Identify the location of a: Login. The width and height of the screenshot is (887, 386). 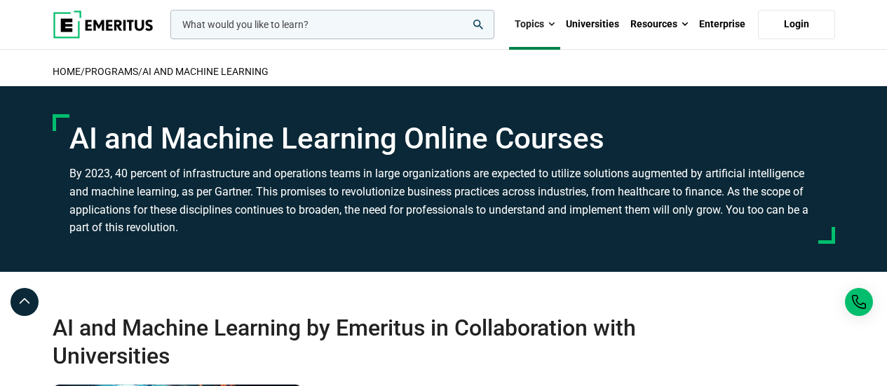
(797, 25).